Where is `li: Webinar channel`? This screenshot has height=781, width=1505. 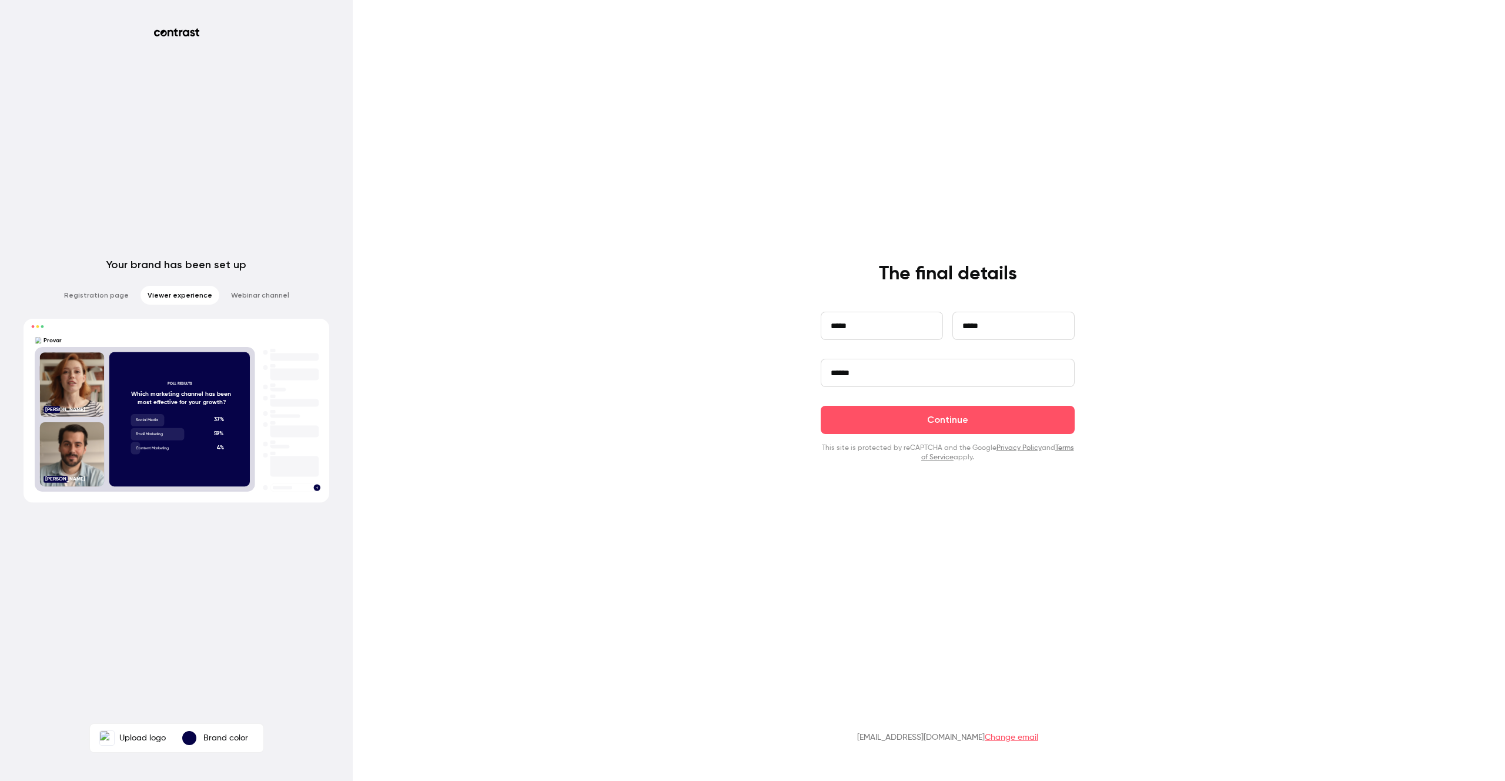 li: Webinar channel is located at coordinates (260, 295).